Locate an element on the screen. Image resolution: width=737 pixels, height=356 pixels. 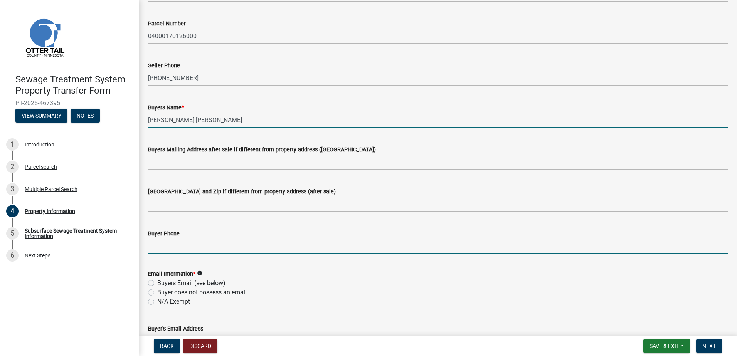
div: Parcel search is located at coordinates (41, 167).